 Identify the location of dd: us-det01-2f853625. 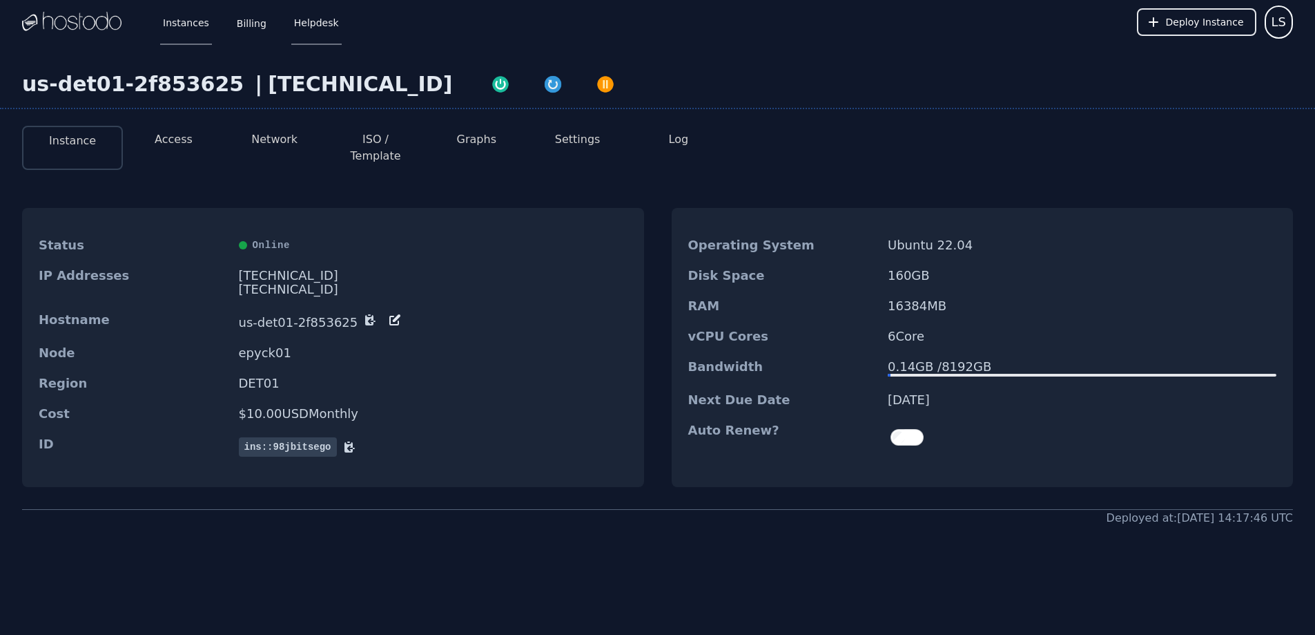
(433, 321).